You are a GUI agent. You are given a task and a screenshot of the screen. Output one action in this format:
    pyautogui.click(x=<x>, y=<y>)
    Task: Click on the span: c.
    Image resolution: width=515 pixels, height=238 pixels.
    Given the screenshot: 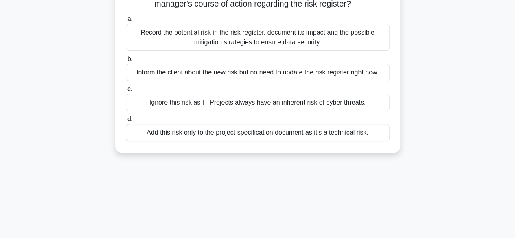 What is the action you would take?
    pyautogui.click(x=130, y=89)
    